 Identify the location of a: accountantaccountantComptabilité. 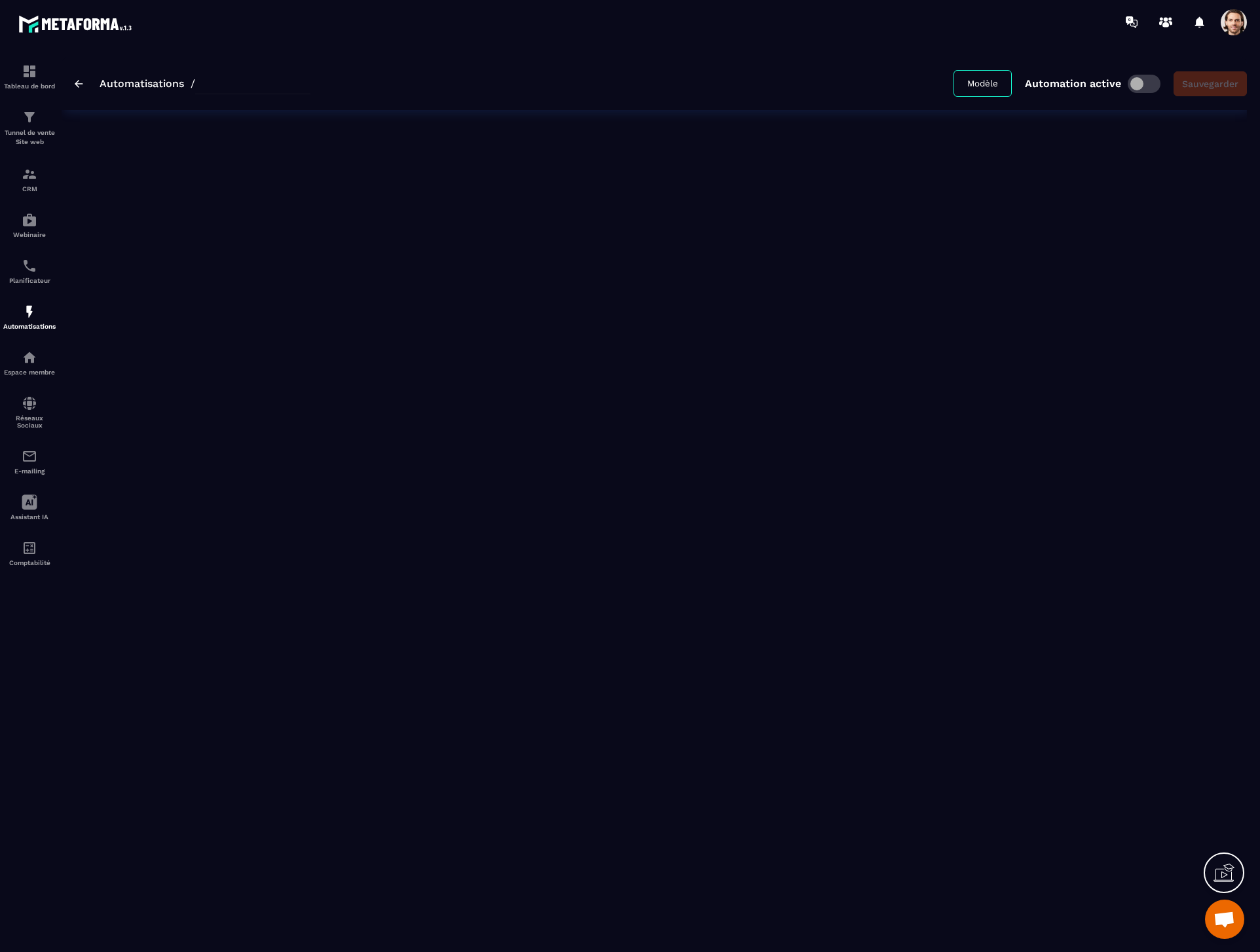
(29, 553).